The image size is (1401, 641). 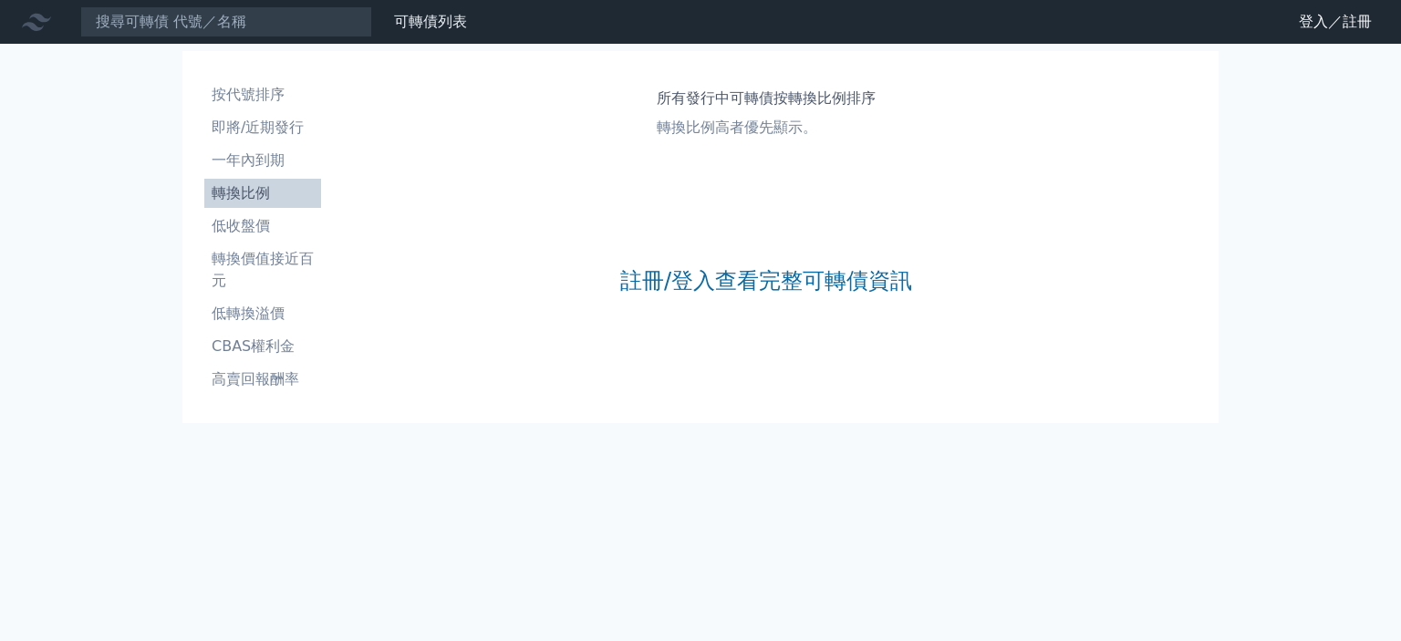 What do you see at coordinates (263, 160) in the screenshot?
I see `li: 一年內到期` at bounding box center [263, 160].